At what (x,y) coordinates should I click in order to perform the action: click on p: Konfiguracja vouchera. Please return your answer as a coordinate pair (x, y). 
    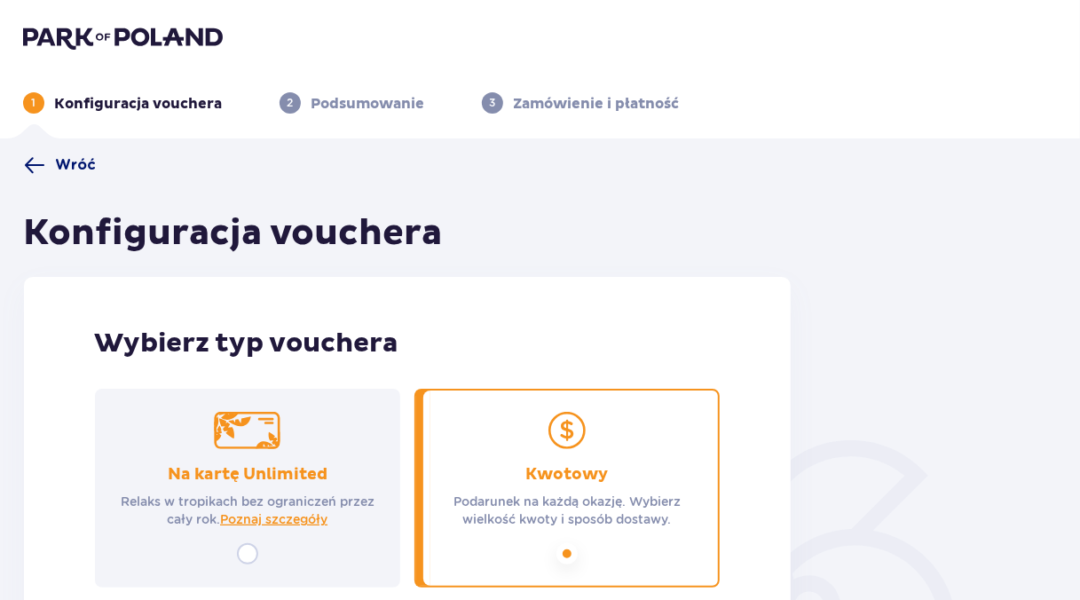
    Looking at the image, I should click on (138, 104).